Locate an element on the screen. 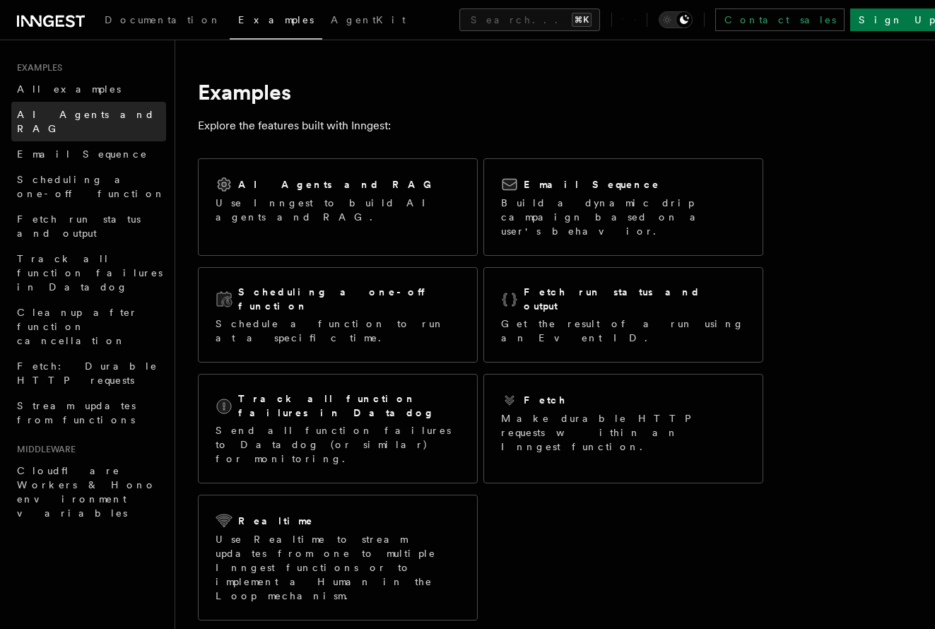 The height and width of the screenshot is (629, 935). span: AI Agents and RAG is located at coordinates (85, 122).